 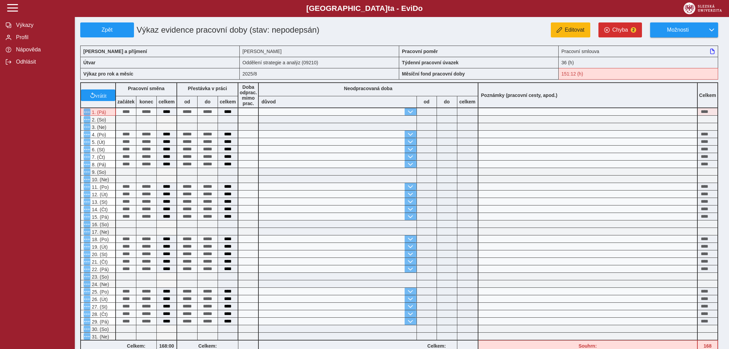 I want to click on b: Pracovní poměr, so click(x=420, y=51).